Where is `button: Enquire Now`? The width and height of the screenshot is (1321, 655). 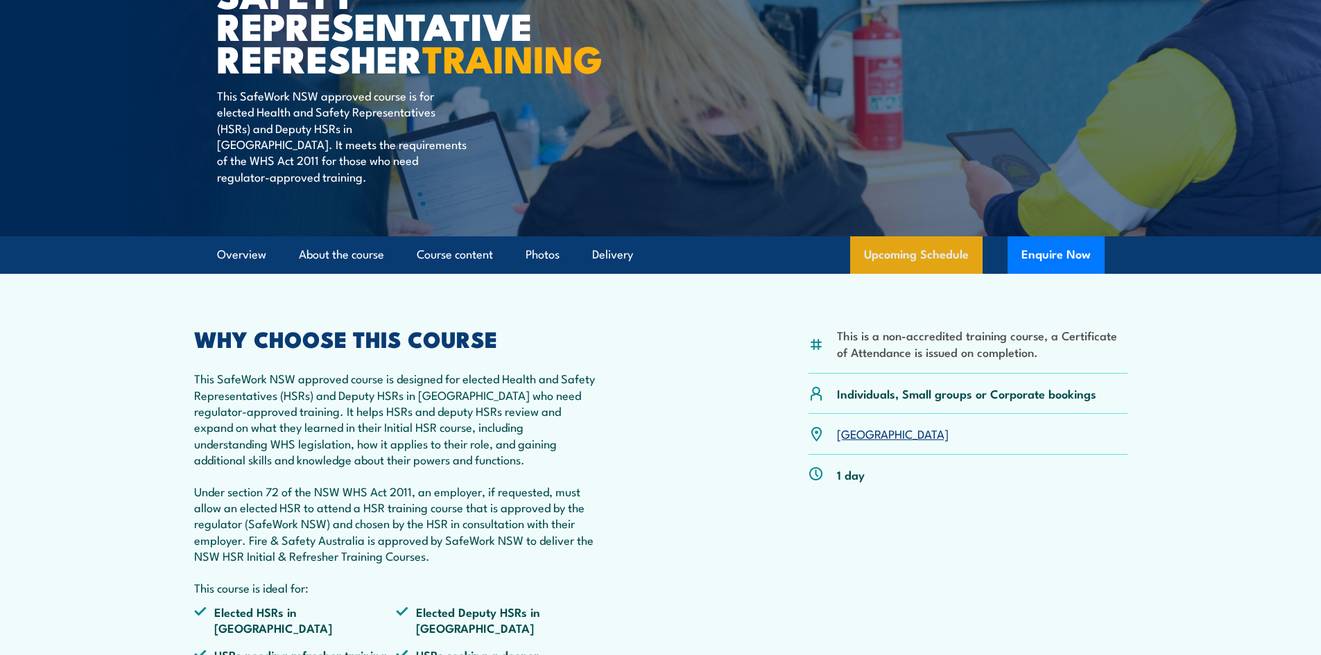
button: Enquire Now is located at coordinates (1056, 255).